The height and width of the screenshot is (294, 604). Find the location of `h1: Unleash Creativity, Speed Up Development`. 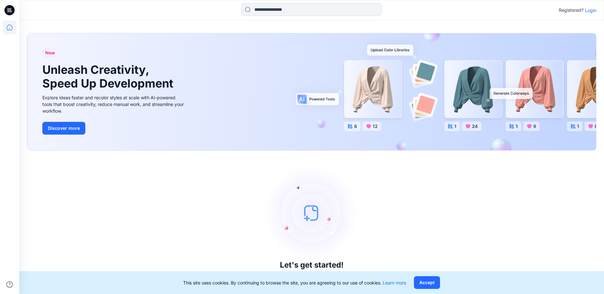

h1: Unleash Creativity, Speed Up Development is located at coordinates (109, 77).